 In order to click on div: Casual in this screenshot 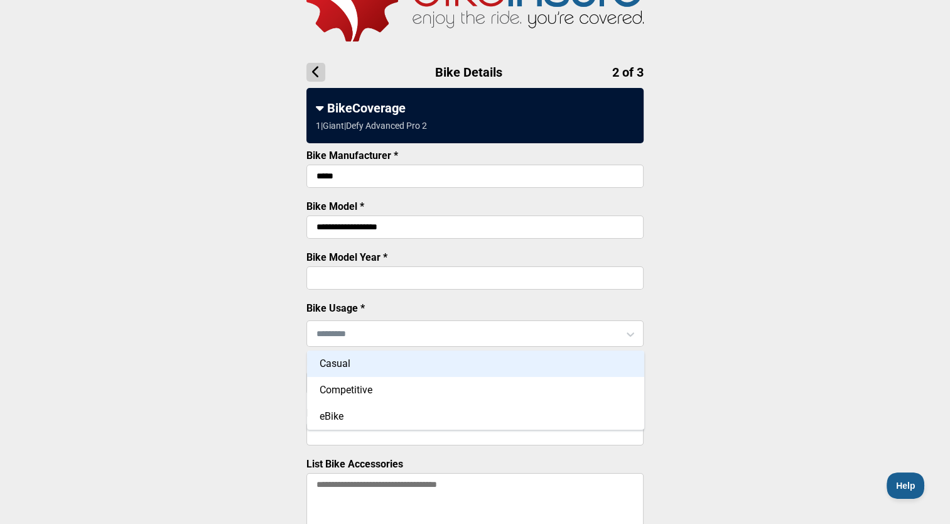, I will do `click(475, 363)`.